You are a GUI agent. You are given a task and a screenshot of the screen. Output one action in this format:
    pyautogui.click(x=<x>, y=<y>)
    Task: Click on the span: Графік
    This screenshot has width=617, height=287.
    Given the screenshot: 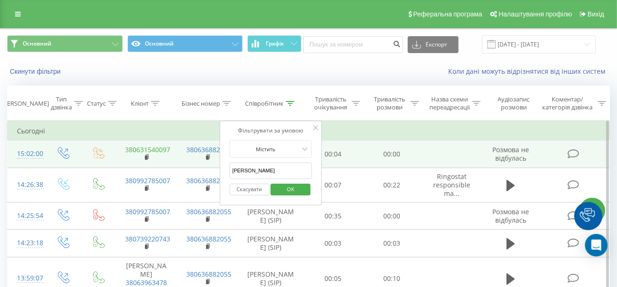 What is the action you would take?
    pyautogui.click(x=274, y=44)
    